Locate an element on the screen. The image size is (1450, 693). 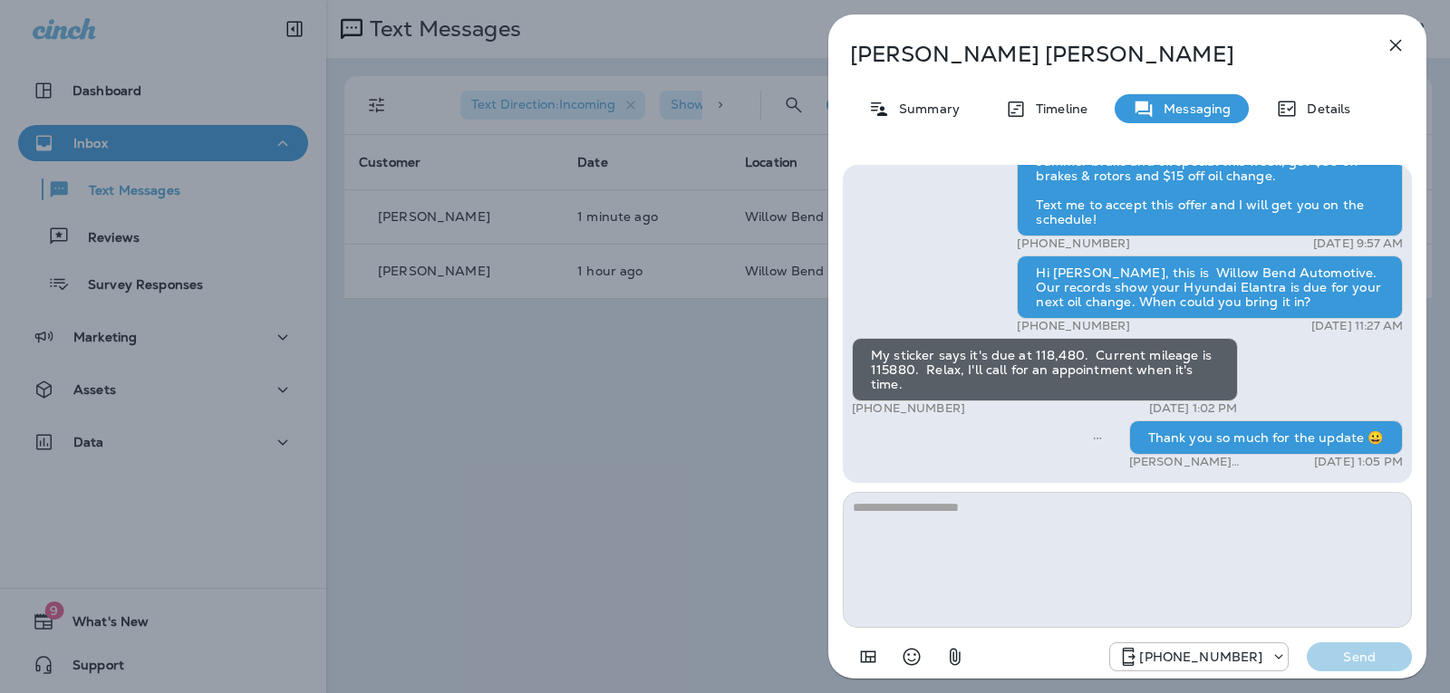
div: Thank you so much for the update 😀 is located at coordinates (1266, 438).